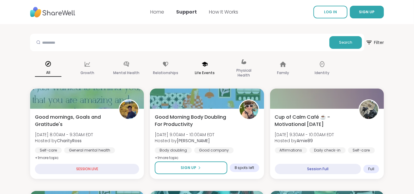 This screenshot has width=414, height=194. What do you see at coordinates (187, 12) in the screenshot?
I see `a: Support` at bounding box center [187, 12].